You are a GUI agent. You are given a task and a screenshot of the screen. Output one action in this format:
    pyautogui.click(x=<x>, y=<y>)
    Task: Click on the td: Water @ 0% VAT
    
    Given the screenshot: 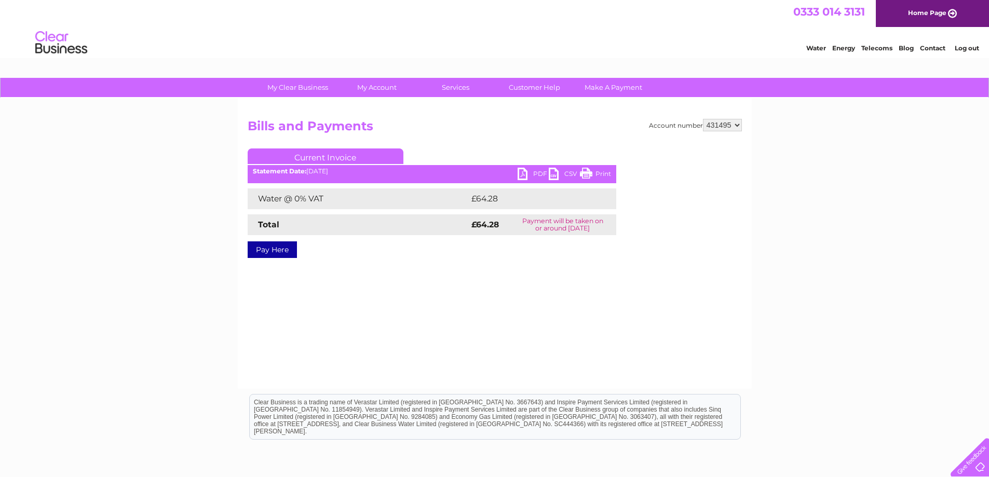 What is the action you would take?
    pyautogui.click(x=358, y=199)
    